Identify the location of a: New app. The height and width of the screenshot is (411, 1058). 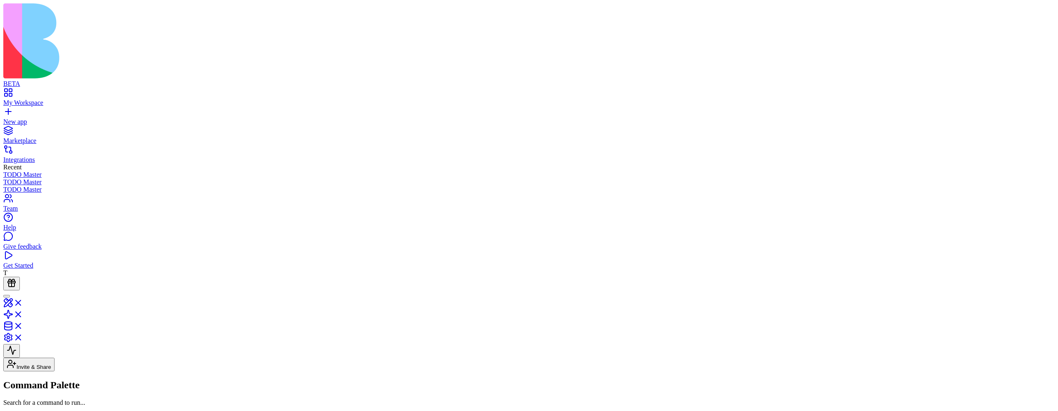
(529, 118).